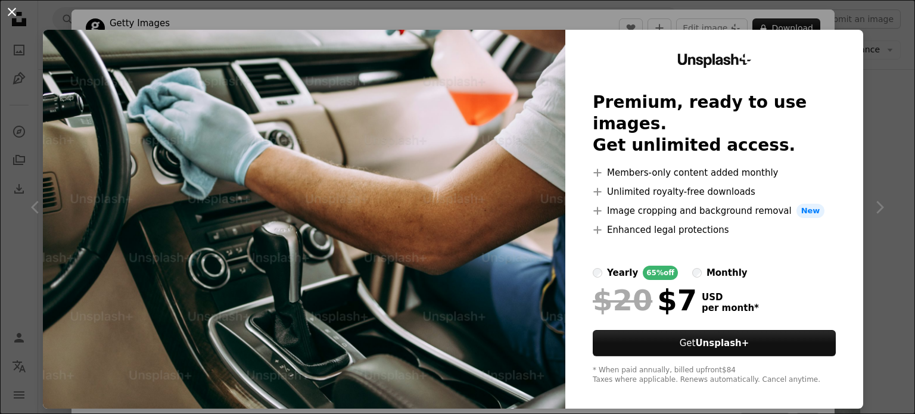 The height and width of the screenshot is (414, 915). What do you see at coordinates (731, 297) in the screenshot?
I see `span: USD` at bounding box center [731, 297].